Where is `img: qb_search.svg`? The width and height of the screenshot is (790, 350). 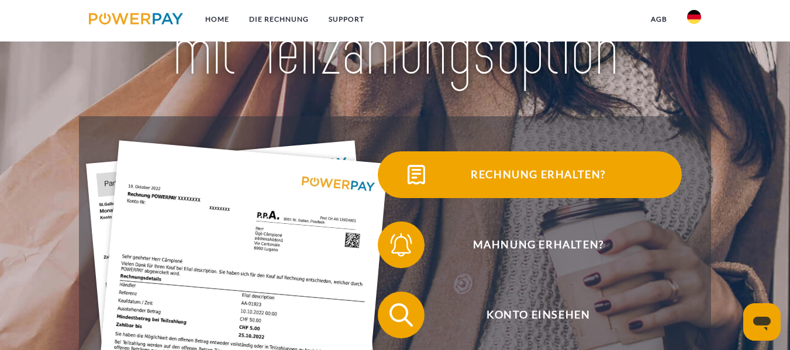 img: qb_search.svg is located at coordinates (401, 315).